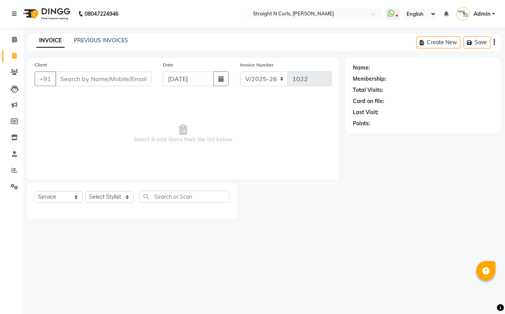 The width and height of the screenshot is (505, 314). Describe the element at coordinates (46, 14) in the screenshot. I see `img: logo` at that location.